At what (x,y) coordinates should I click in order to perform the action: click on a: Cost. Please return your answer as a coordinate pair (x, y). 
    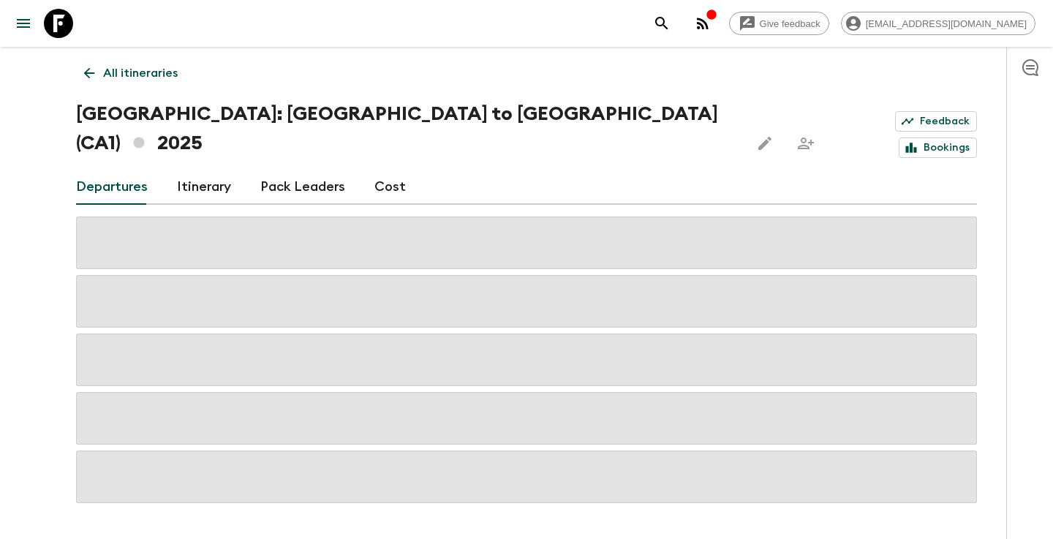
    Looking at the image, I should click on (390, 187).